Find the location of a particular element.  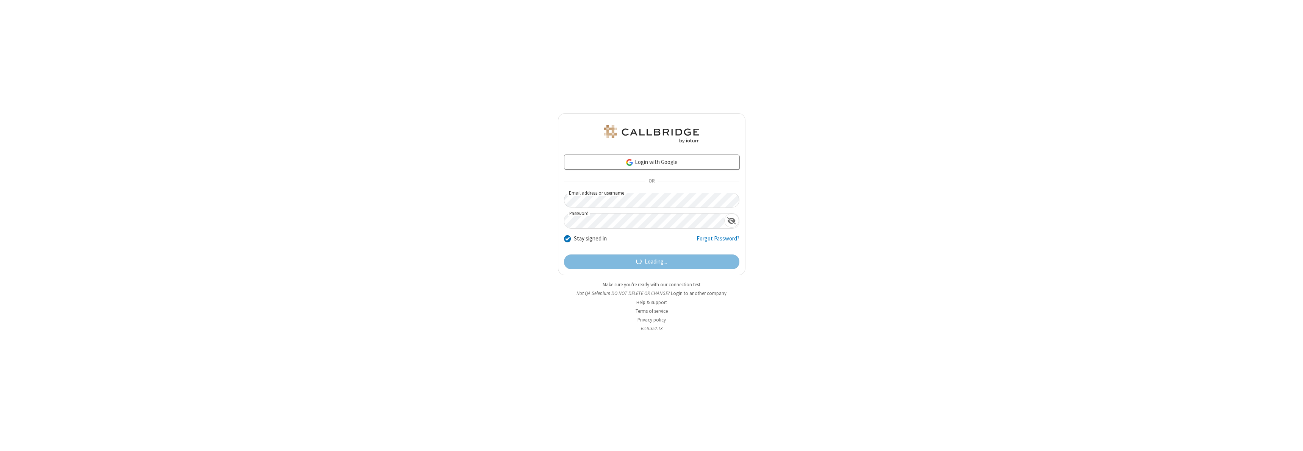

a: Login with Google is located at coordinates (651, 162).